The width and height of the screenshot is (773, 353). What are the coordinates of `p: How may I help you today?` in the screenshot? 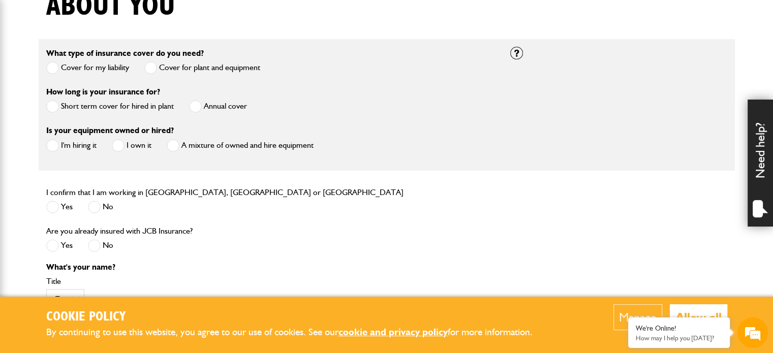 It's located at (679, 338).